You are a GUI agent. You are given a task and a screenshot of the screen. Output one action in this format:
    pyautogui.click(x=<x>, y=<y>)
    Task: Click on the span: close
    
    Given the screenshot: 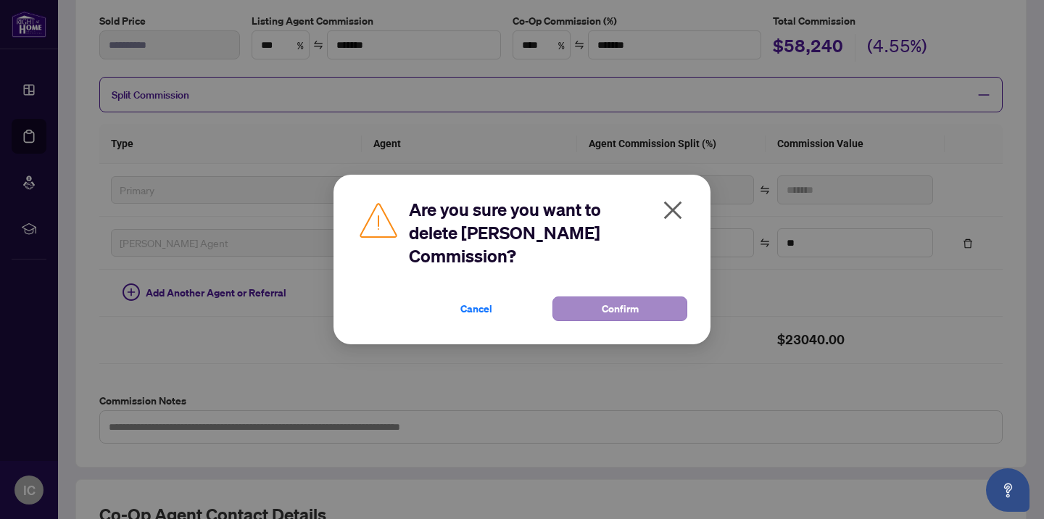 What is the action you would take?
    pyautogui.click(x=673, y=210)
    